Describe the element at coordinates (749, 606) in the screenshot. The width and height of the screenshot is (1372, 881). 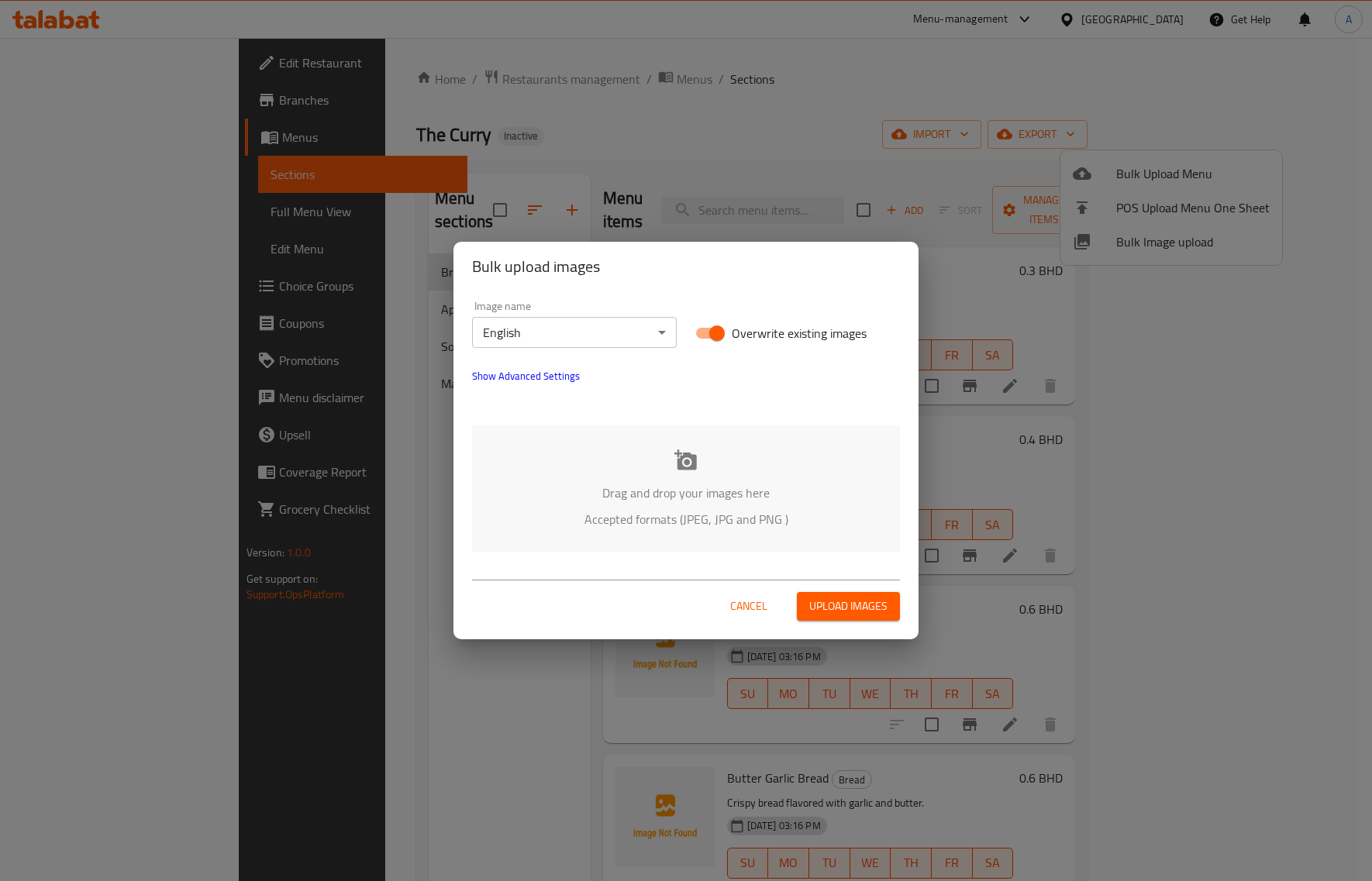
I see `span: Cancel` at that location.